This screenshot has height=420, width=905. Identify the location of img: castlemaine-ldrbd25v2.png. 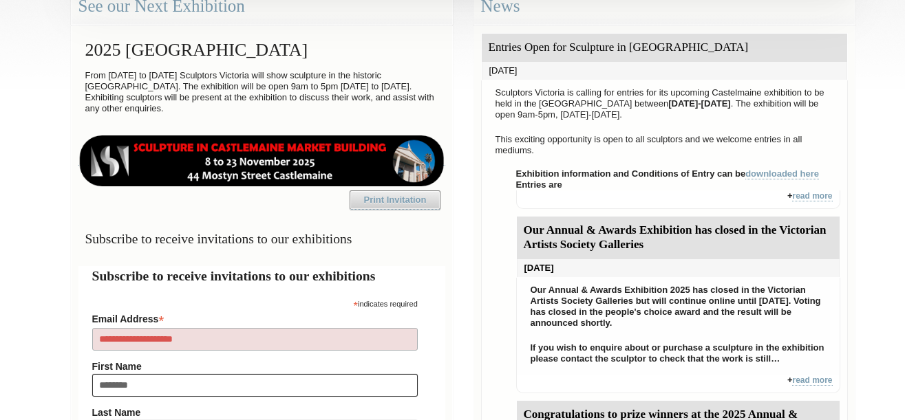
(261, 161).